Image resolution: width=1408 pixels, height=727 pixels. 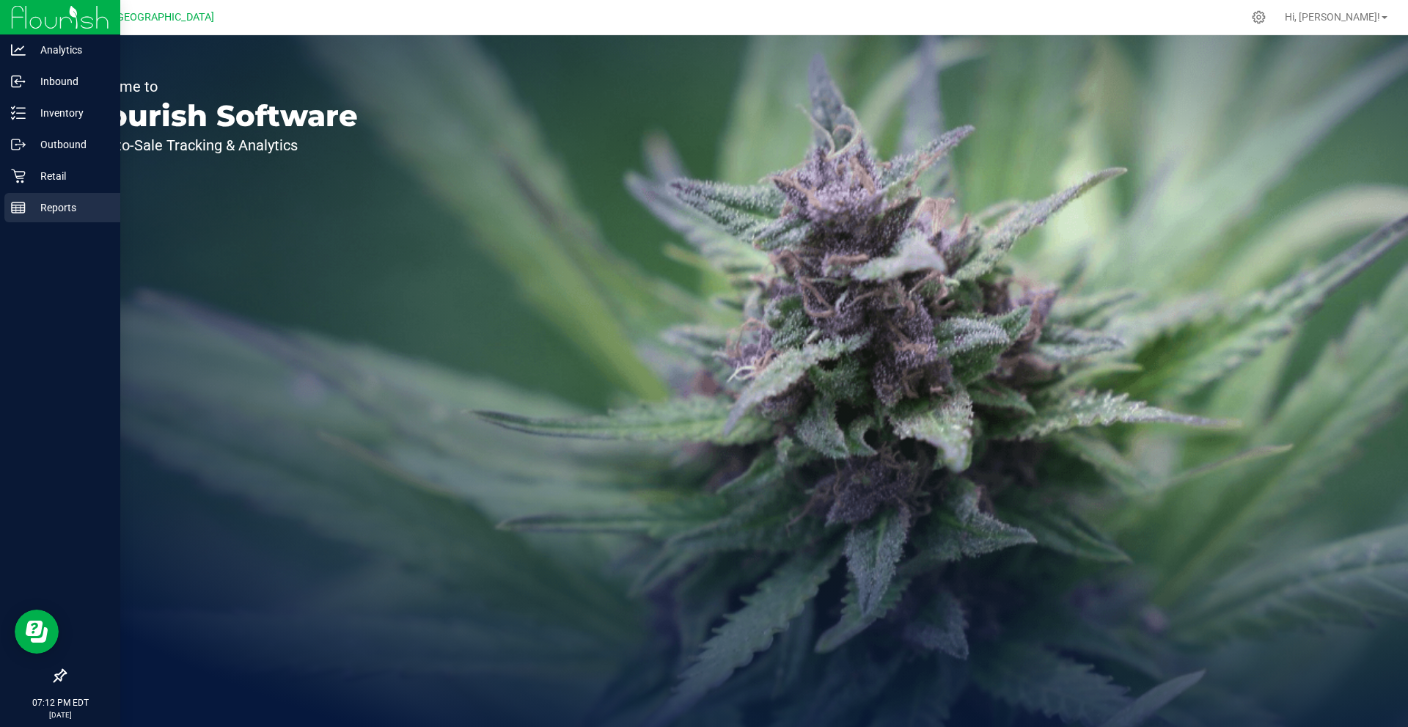 What do you see at coordinates (18, 50) in the screenshot?
I see `inline-svg: Analytics` at bounding box center [18, 50].